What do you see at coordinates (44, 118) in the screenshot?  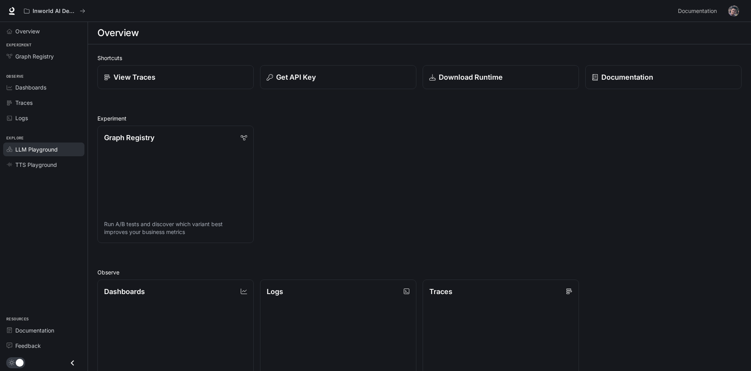 I see `a: Logs` at bounding box center [44, 118].